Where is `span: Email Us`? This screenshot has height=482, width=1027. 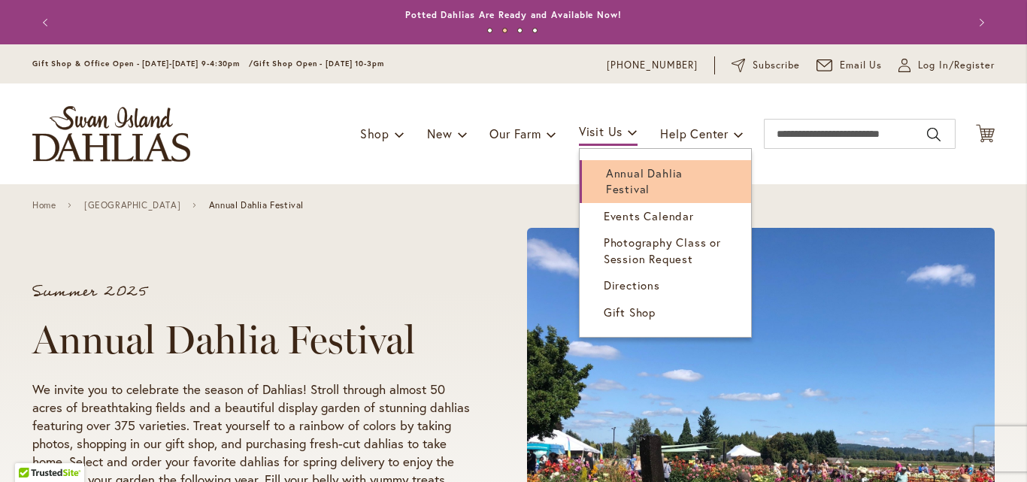
span: Email Us is located at coordinates (861, 65).